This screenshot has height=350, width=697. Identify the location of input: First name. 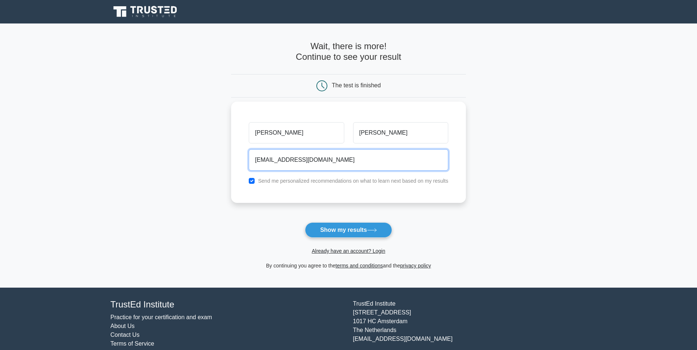
(296, 133).